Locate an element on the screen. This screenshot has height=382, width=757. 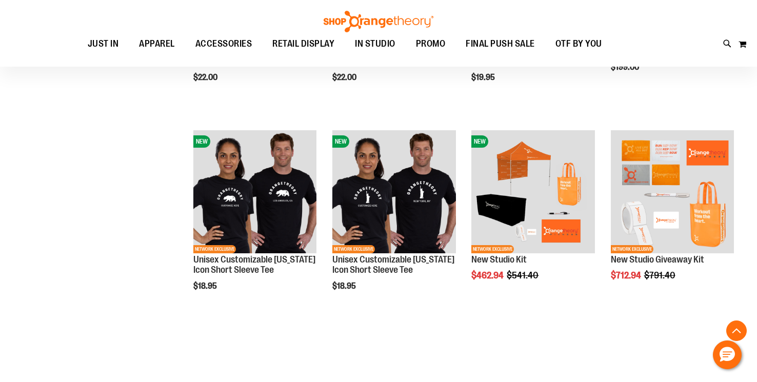
span: FINAL PUSH SALE is located at coordinates (500, 44).